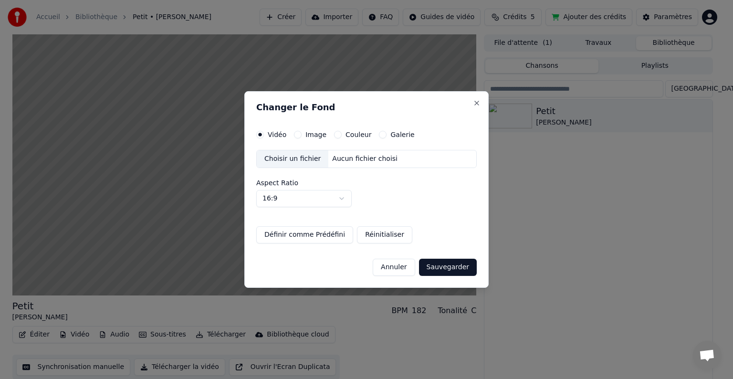 This screenshot has width=733, height=379. What do you see at coordinates (402, 135) in the screenshot?
I see `label: Galerie` at bounding box center [402, 135].